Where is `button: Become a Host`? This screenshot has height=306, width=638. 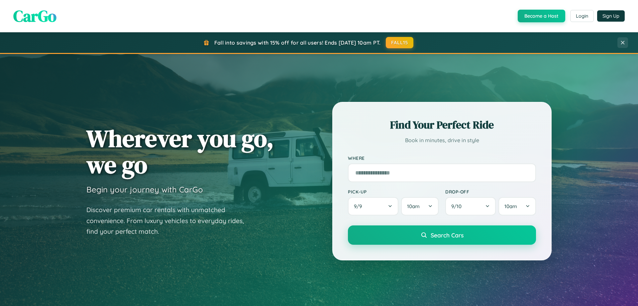
button: Become a Host is located at coordinates (542, 16).